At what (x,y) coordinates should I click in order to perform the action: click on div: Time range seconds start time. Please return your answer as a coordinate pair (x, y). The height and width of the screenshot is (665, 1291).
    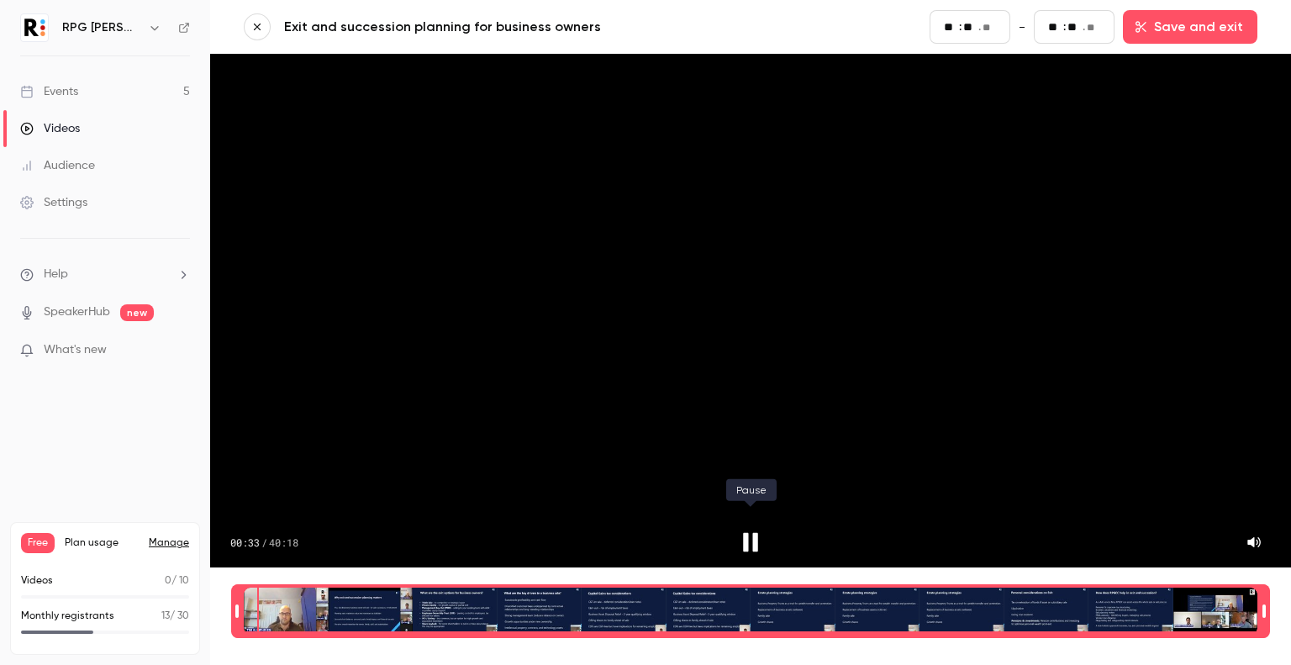
    Looking at the image, I should click on (237, 611).